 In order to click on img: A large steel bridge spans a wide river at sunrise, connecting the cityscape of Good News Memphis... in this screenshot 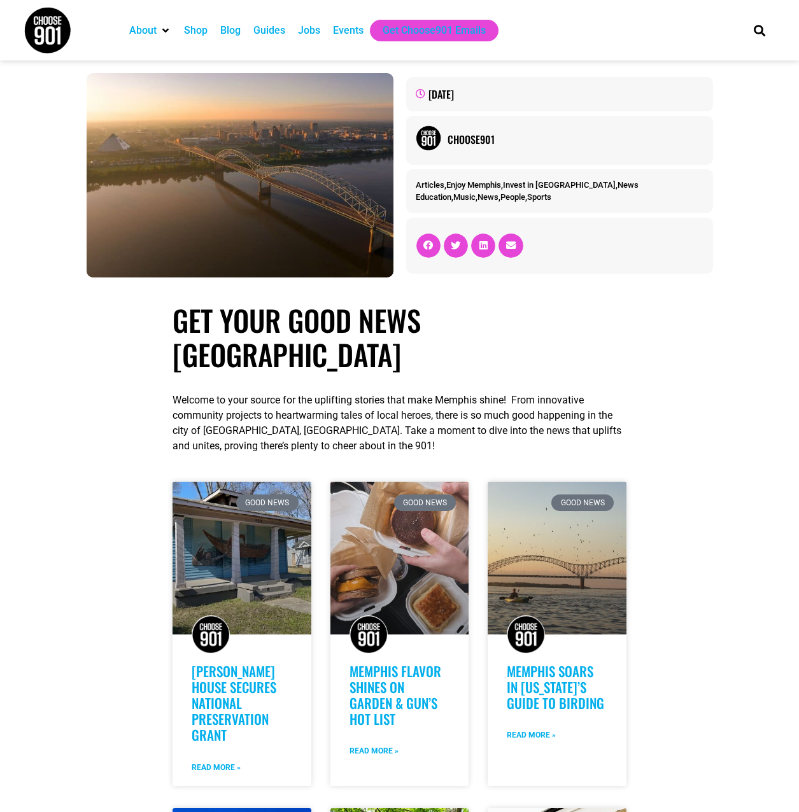, I will do `click(240, 175)`.